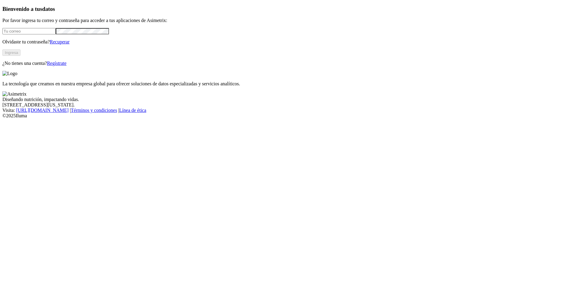  Describe the element at coordinates (29, 31) in the screenshot. I see `input: Tu correo` at that location.